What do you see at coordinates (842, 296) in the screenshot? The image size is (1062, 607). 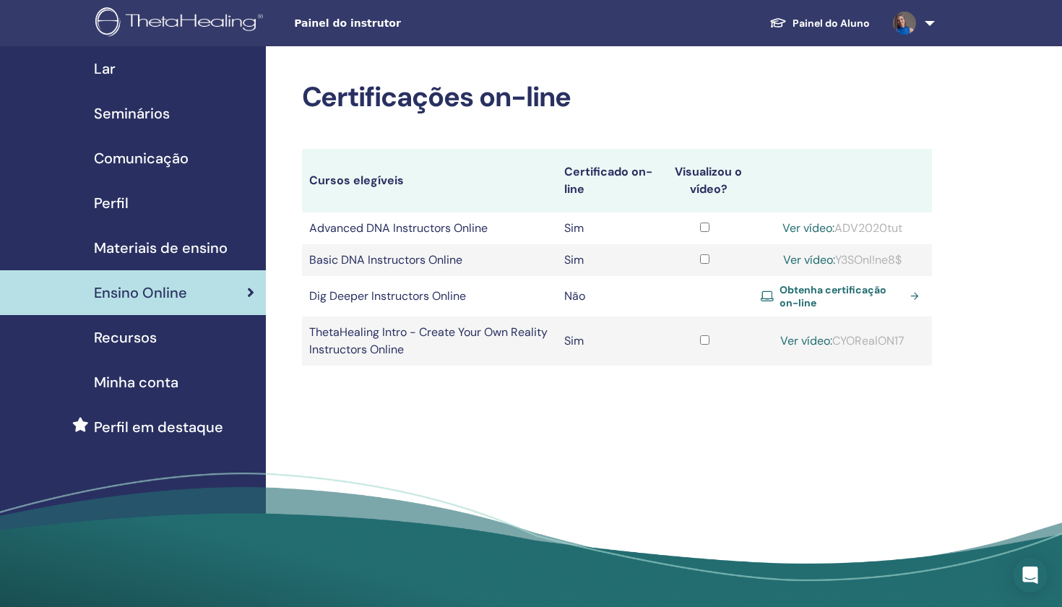 I see `a: Obtenha certificação on-line` at bounding box center [842, 296].